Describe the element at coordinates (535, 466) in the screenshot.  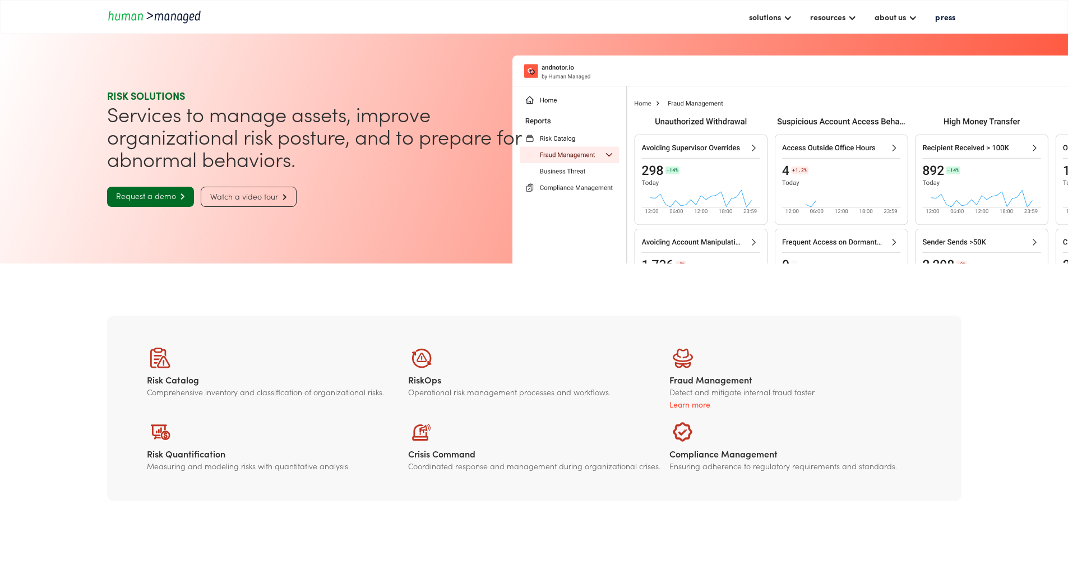
I see `div: Coordinated response and management during organizational crises.` at that location.